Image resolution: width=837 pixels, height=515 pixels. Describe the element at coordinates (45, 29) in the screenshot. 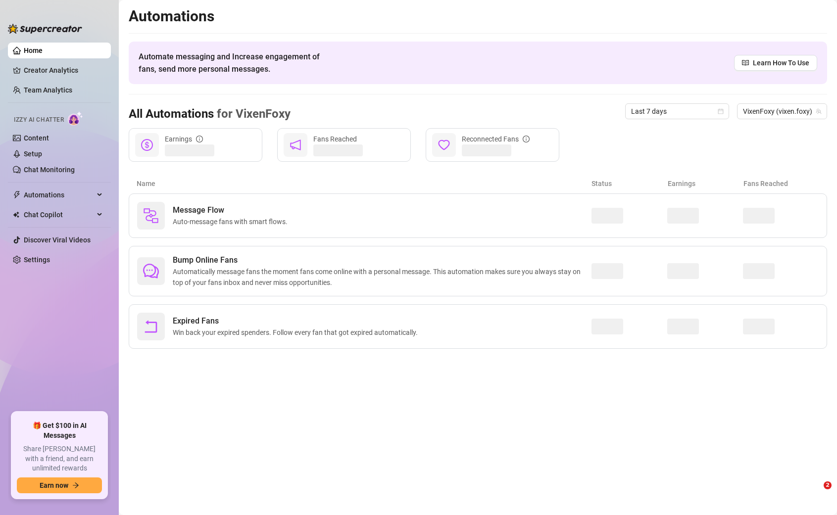

I see `img: logo-BBDzfeDw.svg` at that location.